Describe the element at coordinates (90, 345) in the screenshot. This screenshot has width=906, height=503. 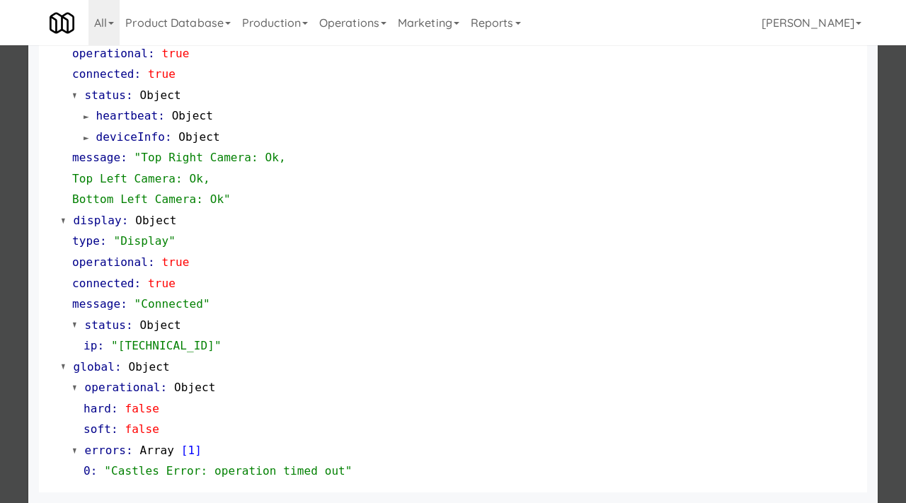
I see `span: ip` at that location.